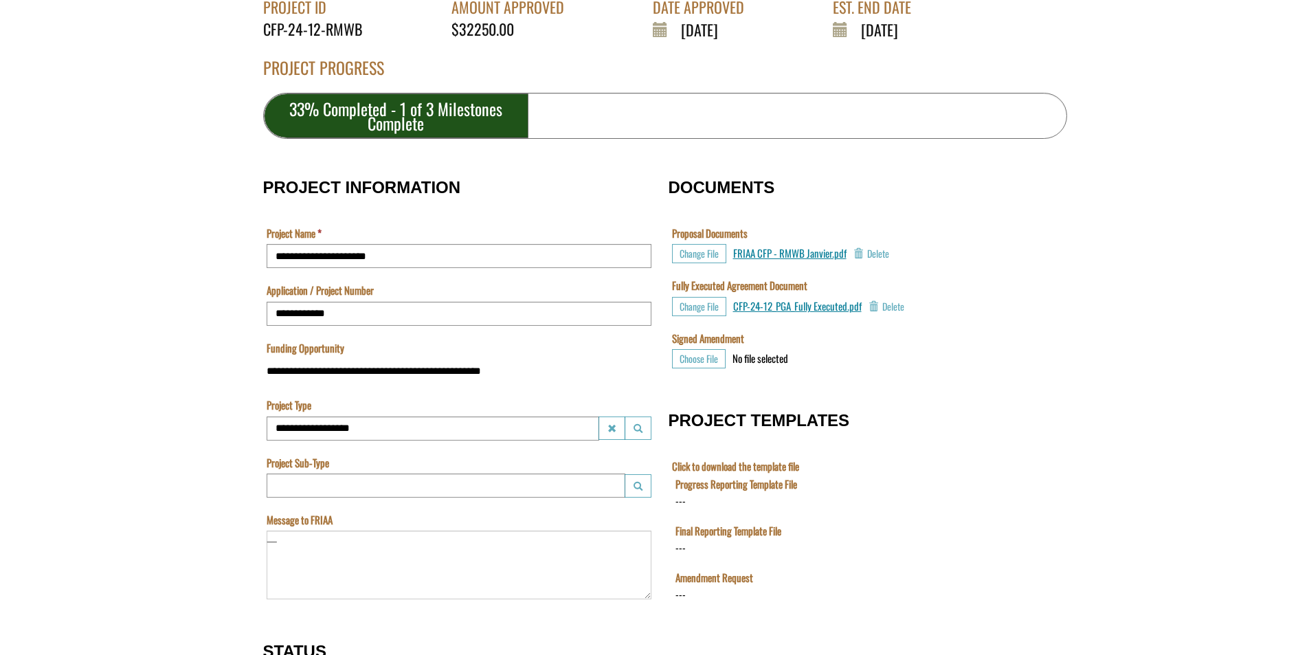 Image resolution: width=1309 pixels, height=655 pixels. Describe the element at coordinates (858, 188) in the screenshot. I see `h3: DOCUMENTS` at that location.